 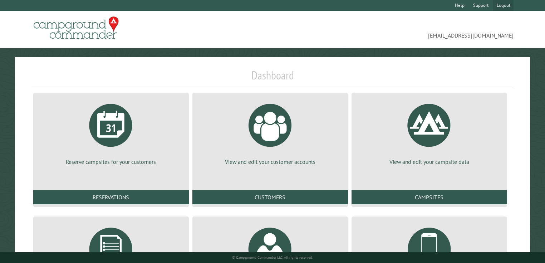 I want to click on img: Campground Commander, so click(x=76, y=28).